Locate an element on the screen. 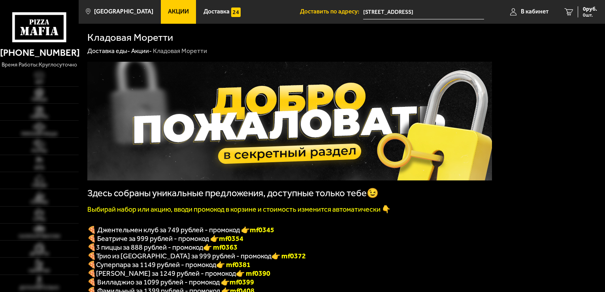 This screenshot has height=292, width=605. a: Акции- is located at coordinates (142, 51).